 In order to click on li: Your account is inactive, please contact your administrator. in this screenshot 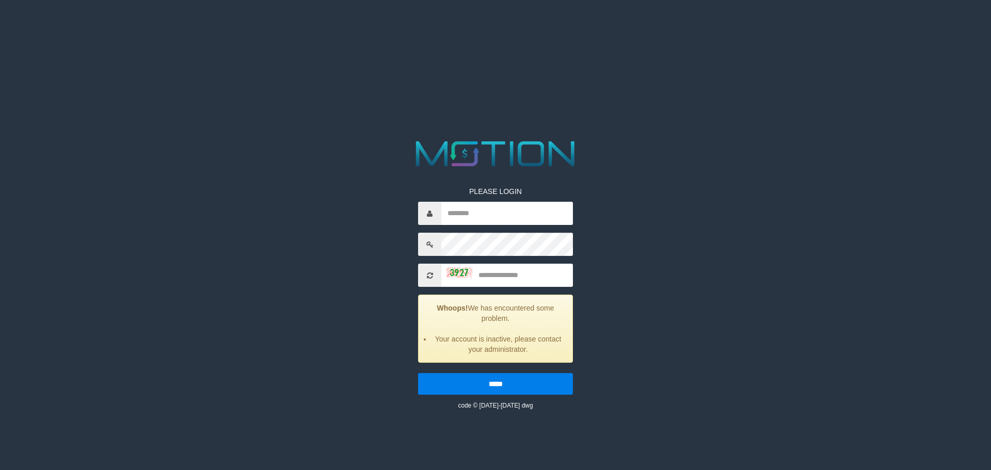, I will do `click(498, 344)`.